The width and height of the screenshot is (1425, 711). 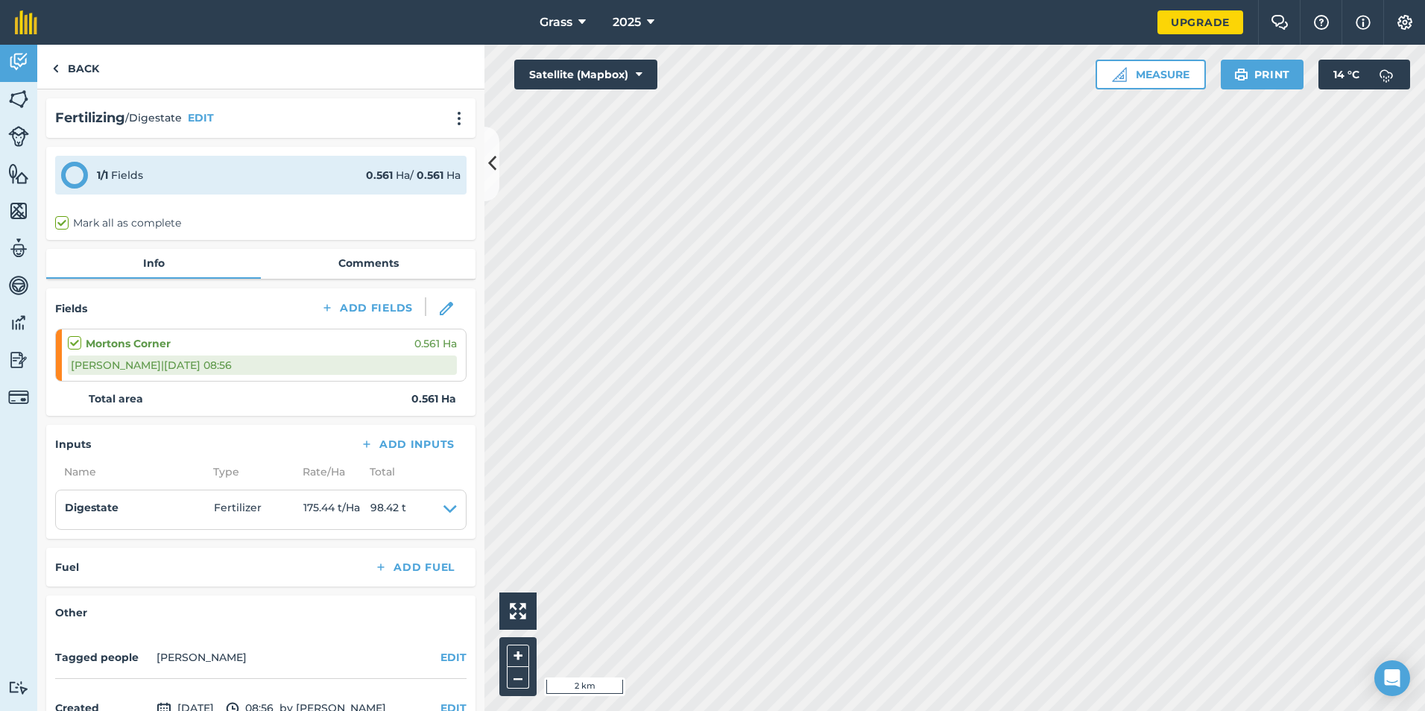 What do you see at coordinates (1392, 678) in the screenshot?
I see `div: Open Intercom Messenger` at bounding box center [1392, 678].